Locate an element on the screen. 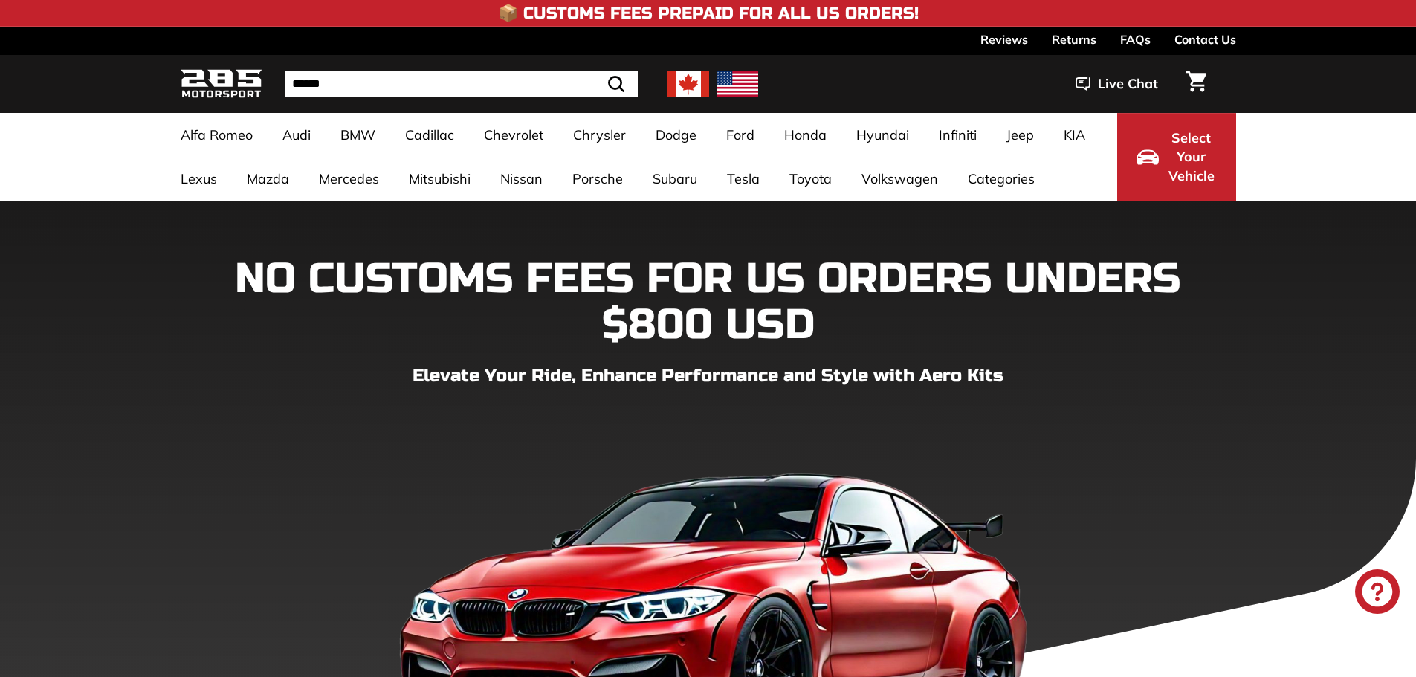 This screenshot has width=1416, height=677. a: Ford is located at coordinates (740, 135).